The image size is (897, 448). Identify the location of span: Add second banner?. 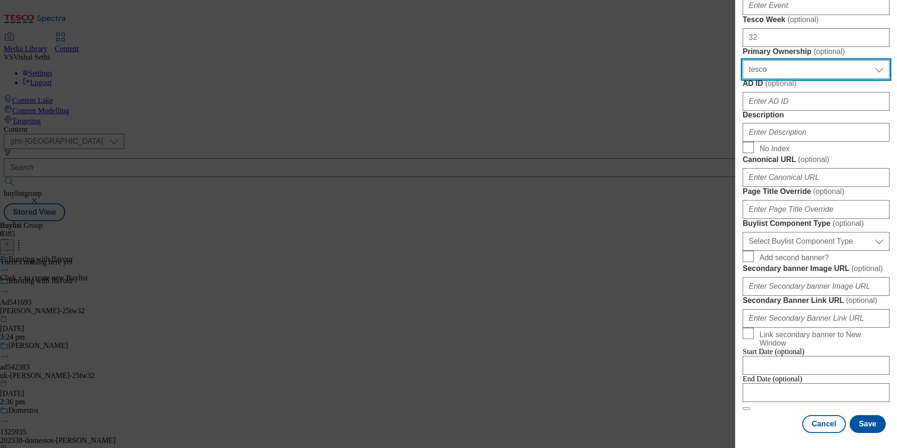
(795, 258).